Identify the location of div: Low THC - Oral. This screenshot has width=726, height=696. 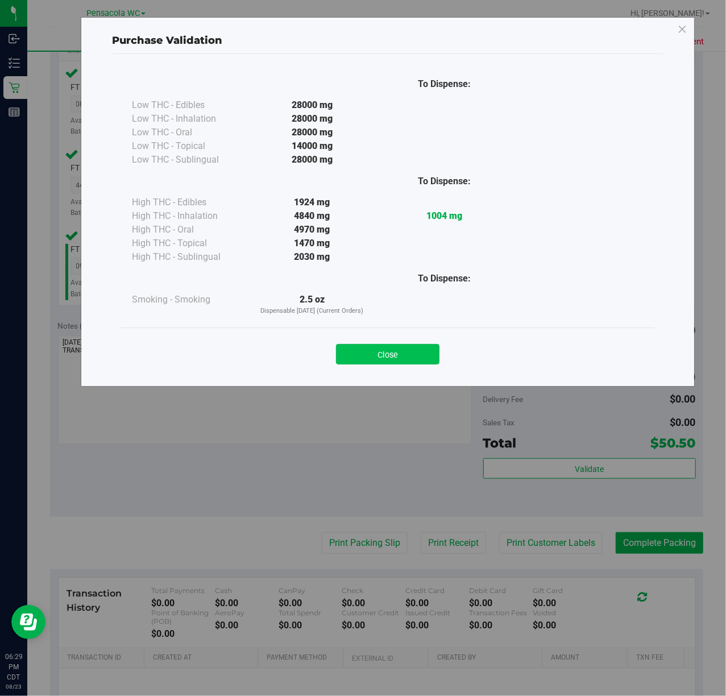
(189, 132).